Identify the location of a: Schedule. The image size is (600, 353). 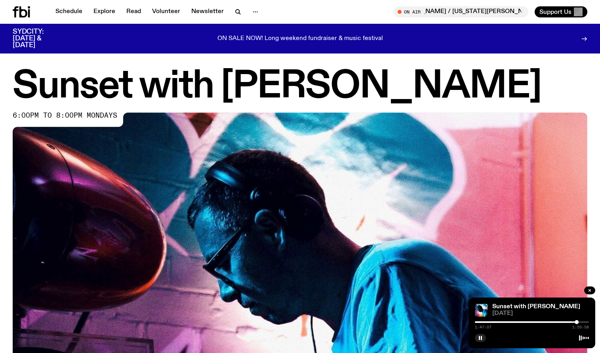
(69, 12).